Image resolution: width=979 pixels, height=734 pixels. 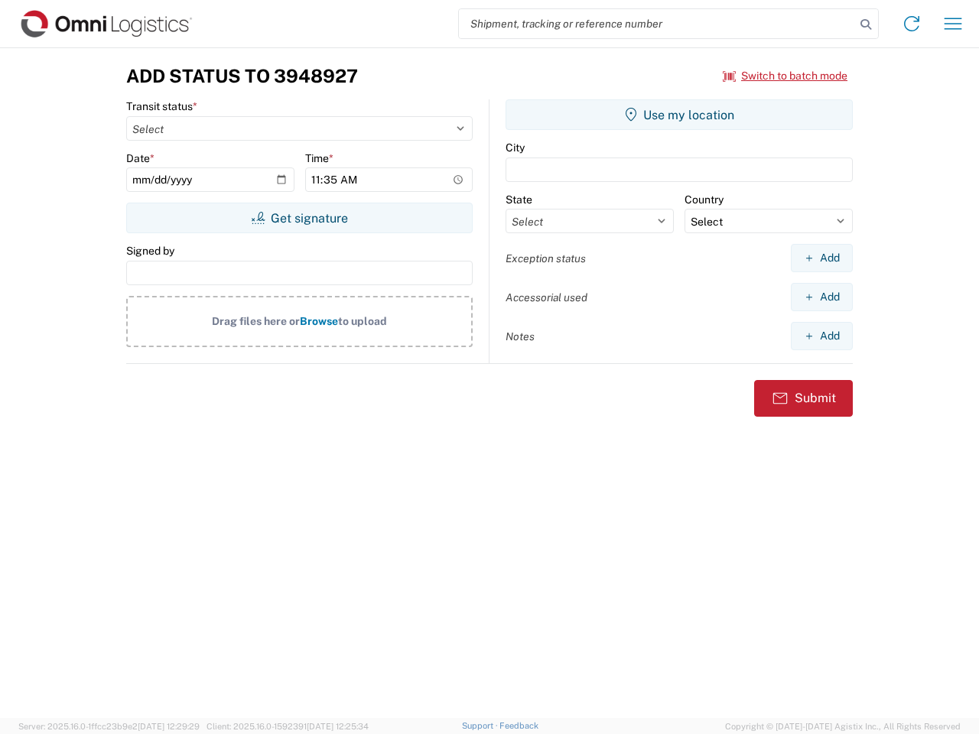 What do you see at coordinates (704, 200) in the screenshot?
I see `label: Country` at bounding box center [704, 200].